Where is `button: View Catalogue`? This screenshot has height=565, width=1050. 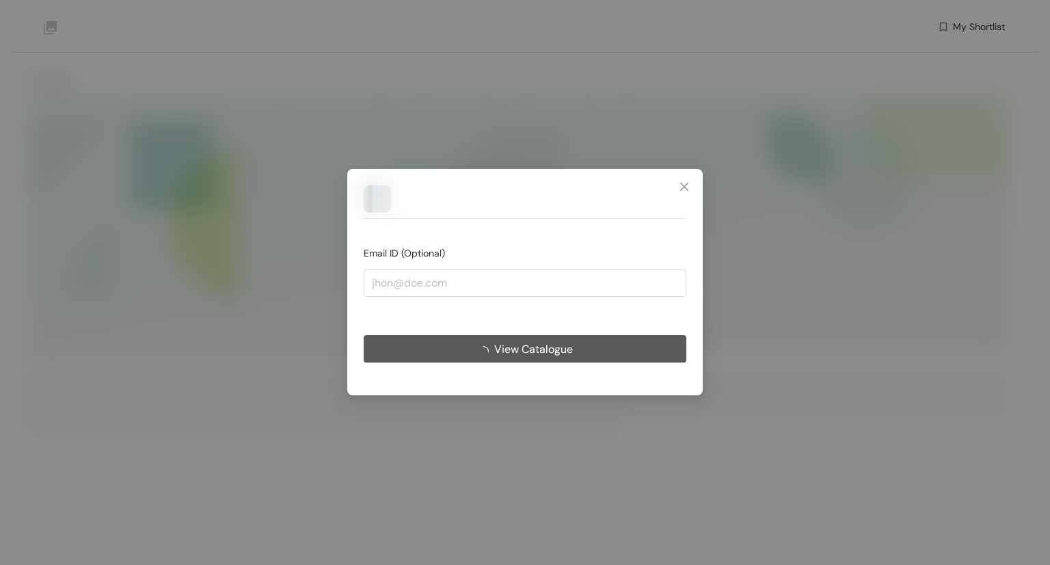 button: View Catalogue is located at coordinates (525, 349).